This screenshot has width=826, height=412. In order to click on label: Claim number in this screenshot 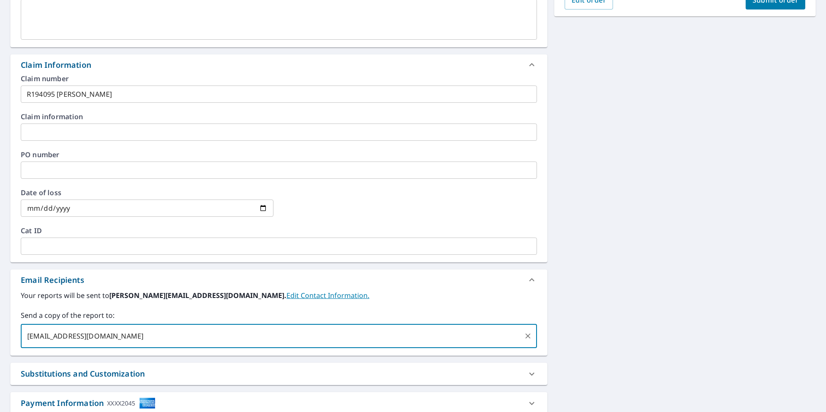, I will do `click(279, 79)`.